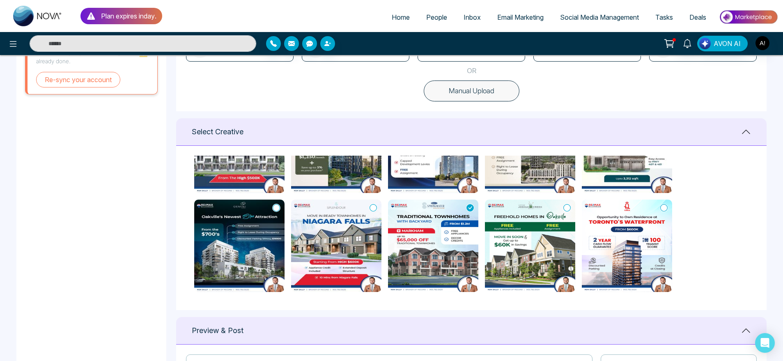 The width and height of the screenshot is (783, 361). I want to click on button: AVON AI, so click(723, 44).